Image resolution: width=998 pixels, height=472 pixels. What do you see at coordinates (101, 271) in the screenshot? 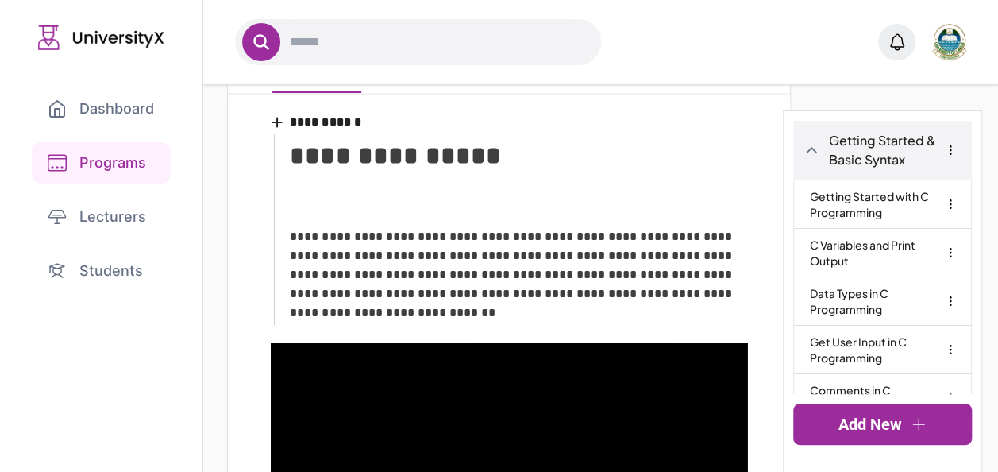
I see `a: Students` at bounding box center [101, 271].